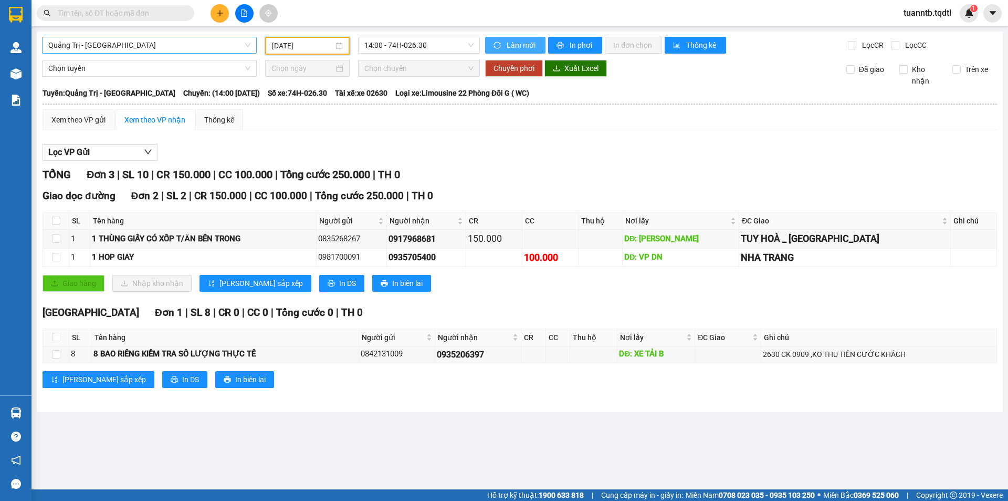 Image resolution: width=1008 pixels, height=501 pixels. I want to click on button: uploadGiao hàng, so click(74, 283).